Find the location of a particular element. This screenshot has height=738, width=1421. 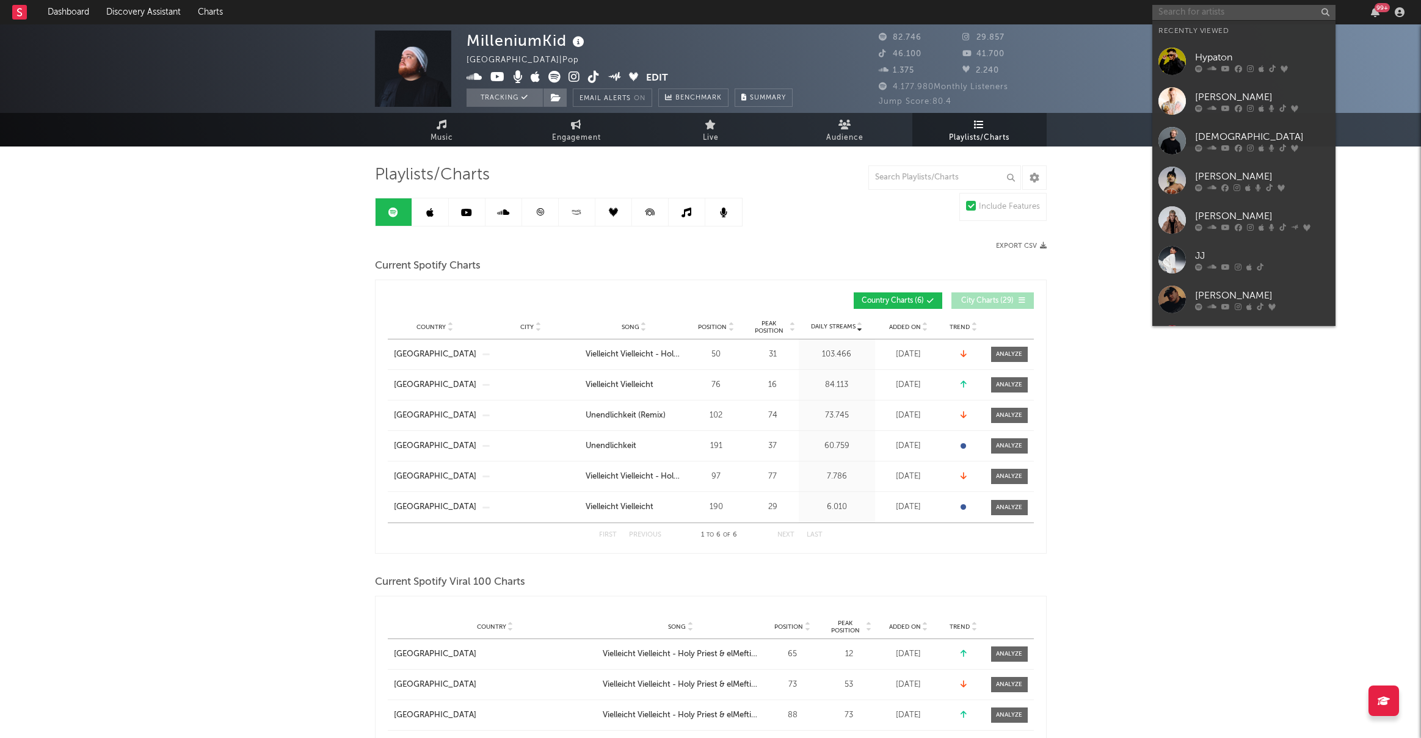

div: 1 6 6 is located at coordinates (719, 536).